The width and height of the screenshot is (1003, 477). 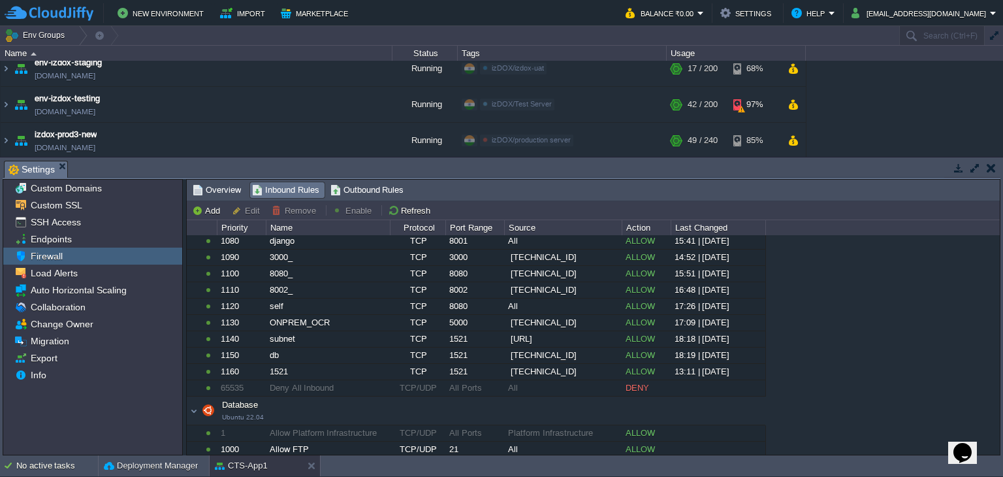 What do you see at coordinates (328, 257) in the screenshot?
I see `div: 3000_` at bounding box center [328, 257].